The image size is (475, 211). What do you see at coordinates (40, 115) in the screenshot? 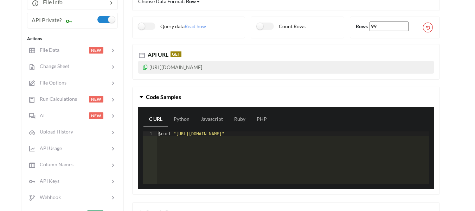
I see `span: AI` at bounding box center [40, 115].